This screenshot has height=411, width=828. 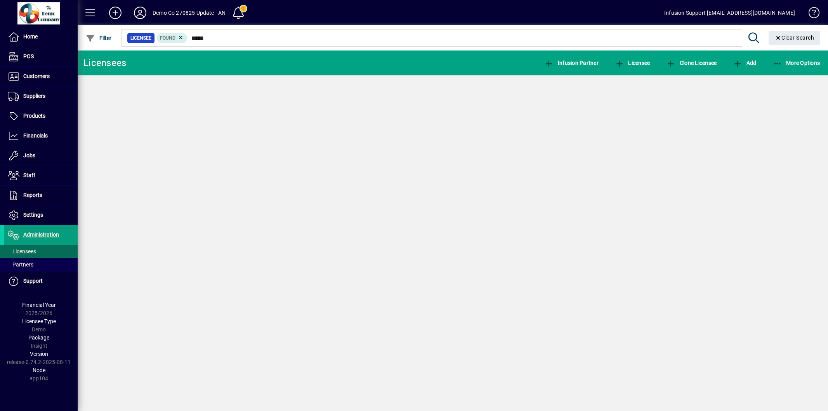 I want to click on a: Jobs, so click(x=41, y=156).